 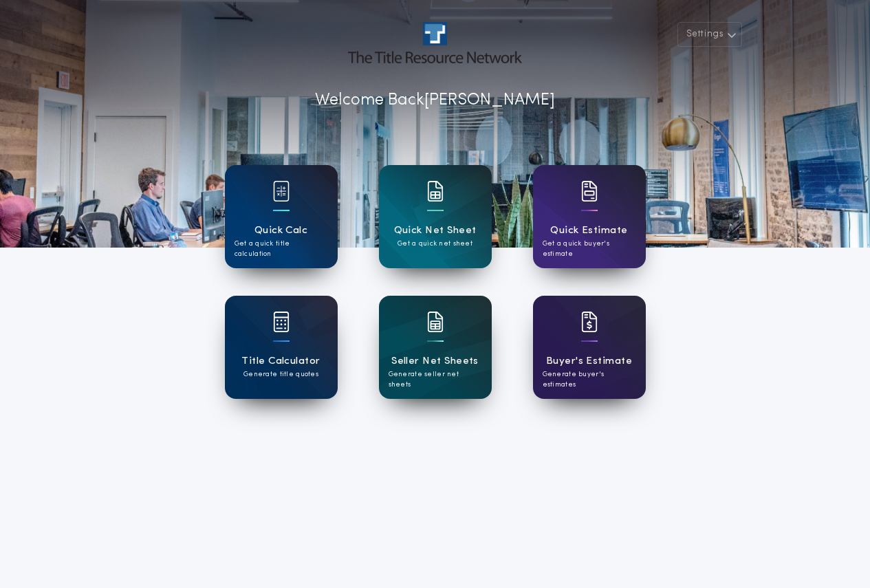 I want to click on a: card iconTitle CalculatorGenerate title quotes, so click(x=281, y=347).